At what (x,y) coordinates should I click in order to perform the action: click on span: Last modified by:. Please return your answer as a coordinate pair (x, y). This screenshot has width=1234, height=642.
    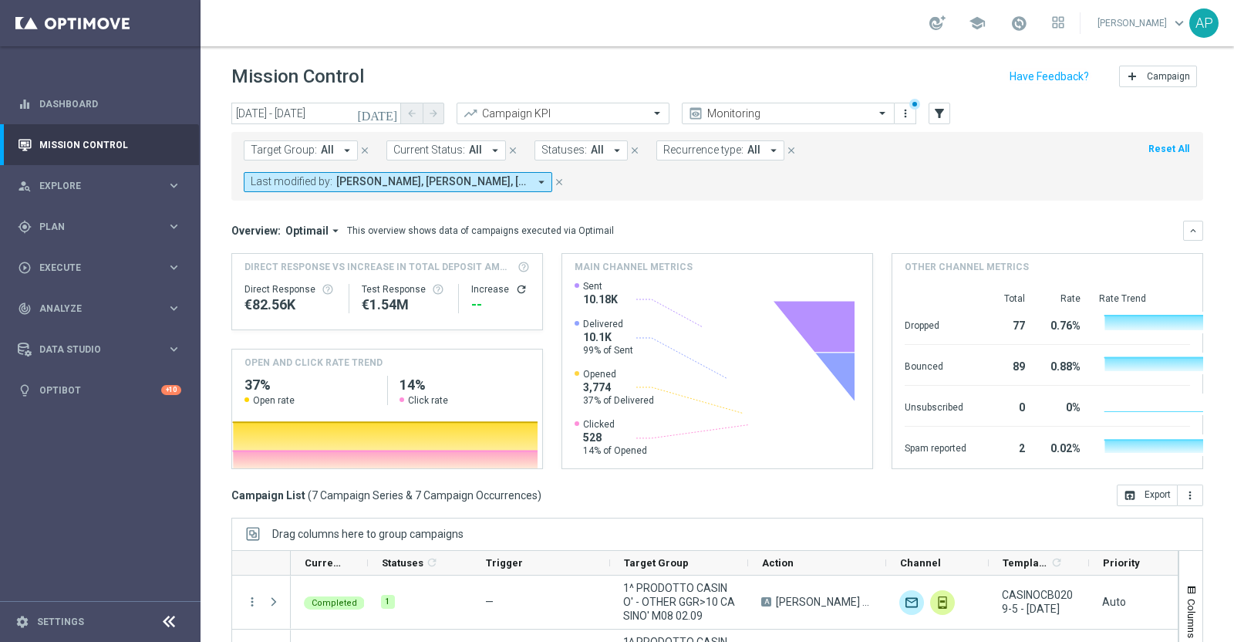
    Looking at the image, I should click on (292, 181).